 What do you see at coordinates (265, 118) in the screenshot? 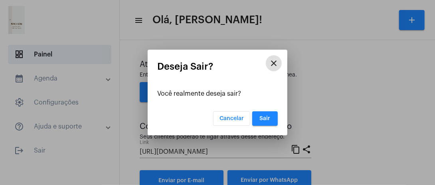
I see `button: Sair` at bounding box center [265, 118].